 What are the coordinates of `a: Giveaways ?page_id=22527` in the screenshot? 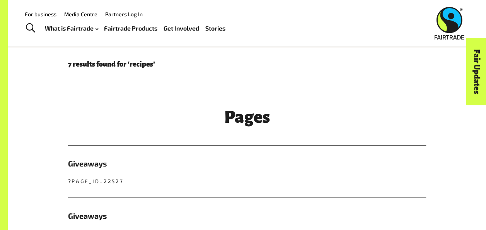 It's located at (247, 171).